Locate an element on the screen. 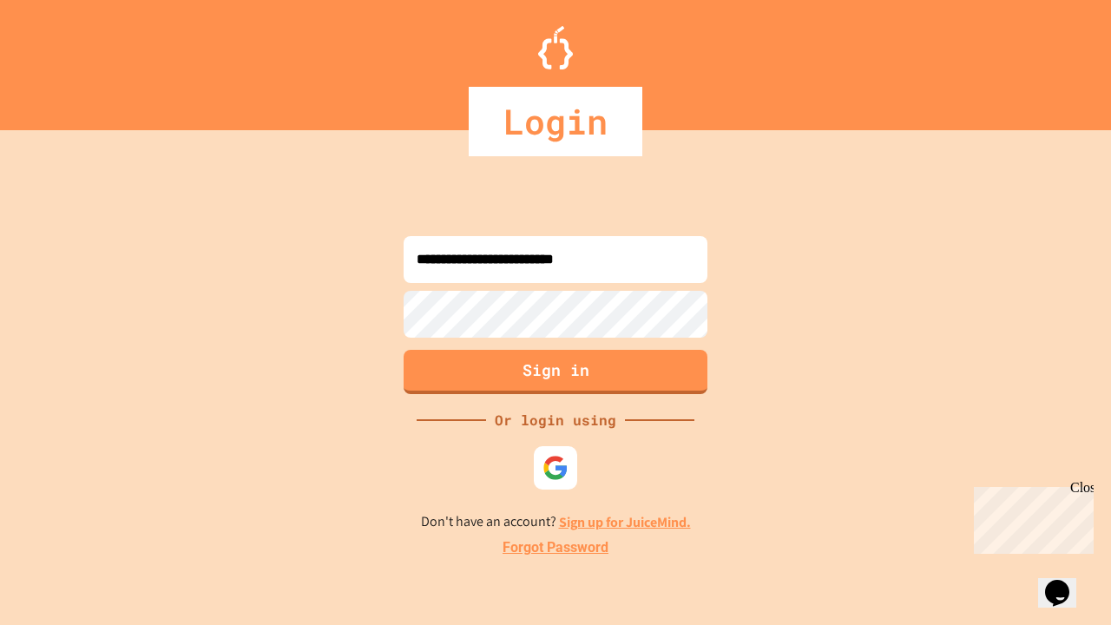 Image resolution: width=1111 pixels, height=625 pixels. p: Don't have an account? is located at coordinates (555, 522).